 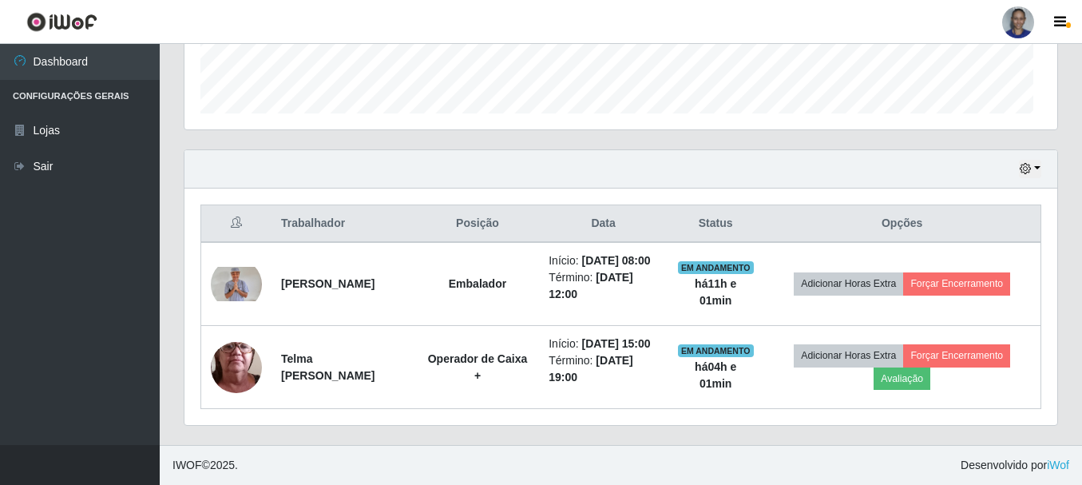 What do you see at coordinates (343, 224) in the screenshot?
I see `th: Trabalhador` at bounding box center [343, 224].